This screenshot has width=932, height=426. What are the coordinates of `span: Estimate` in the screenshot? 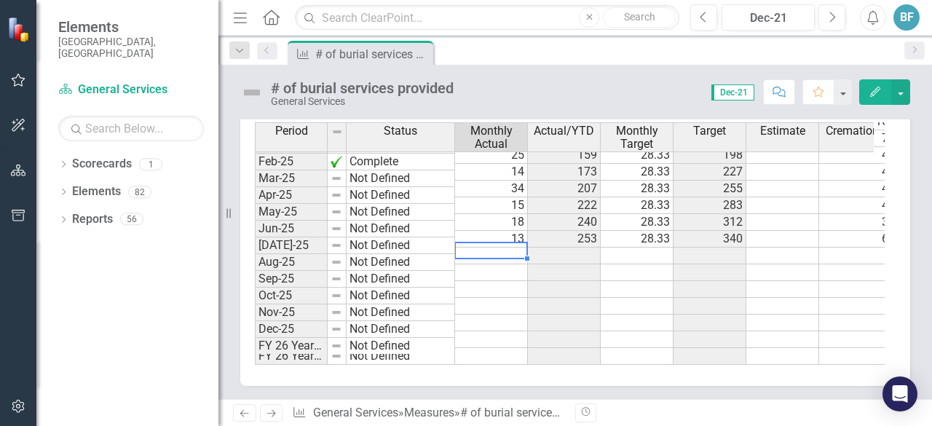 It's located at (783, 131).